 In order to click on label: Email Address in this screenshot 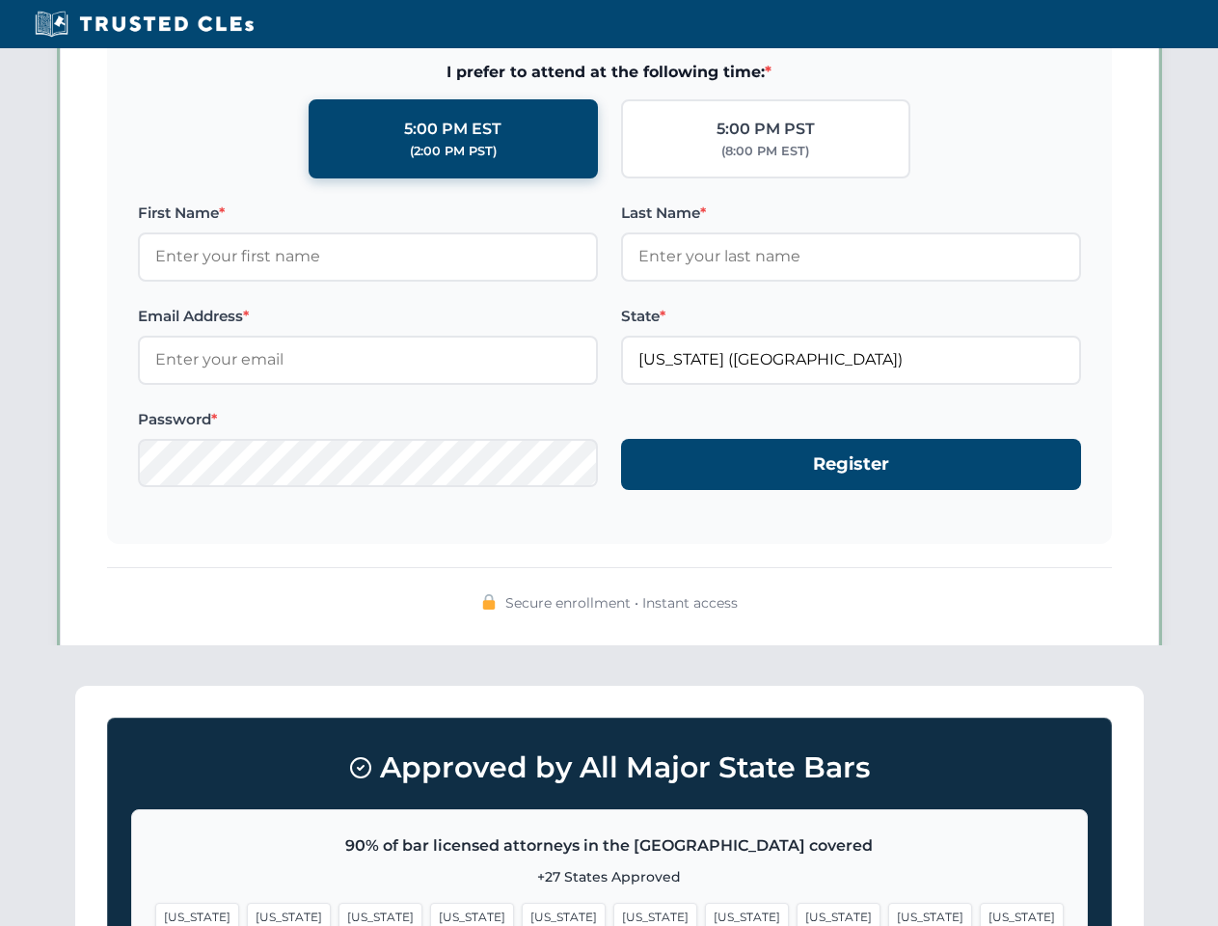, I will do `click(367, 316)`.